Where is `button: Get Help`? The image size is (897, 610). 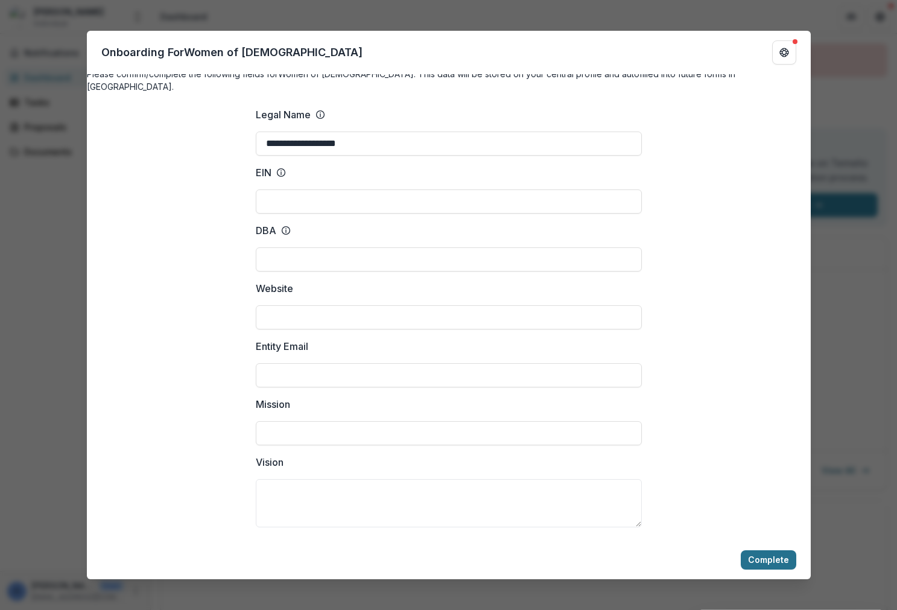
button: Get Help is located at coordinates (784, 52).